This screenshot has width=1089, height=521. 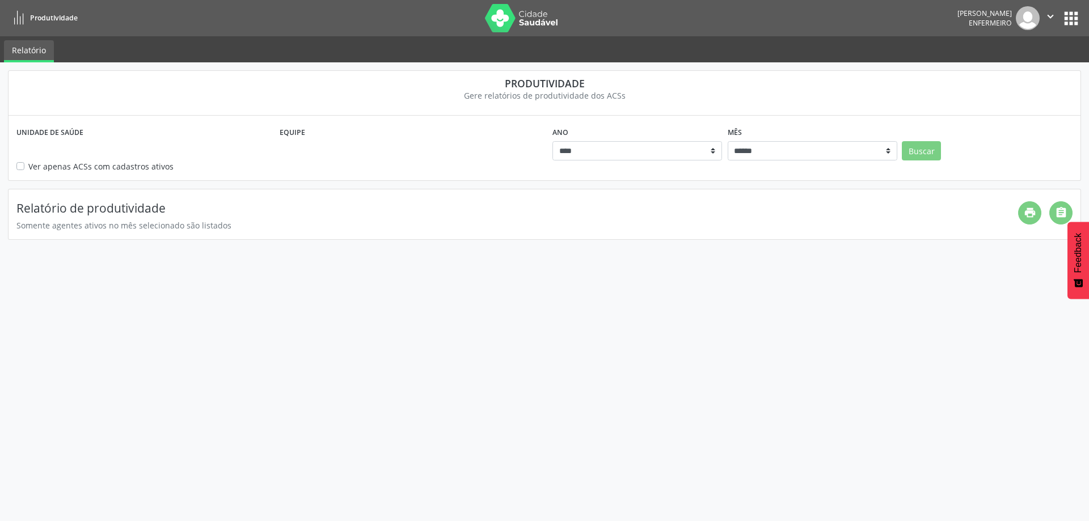 What do you see at coordinates (101, 166) in the screenshot?
I see `label: Ver apenas ACSs com cadastros ativos` at bounding box center [101, 166].